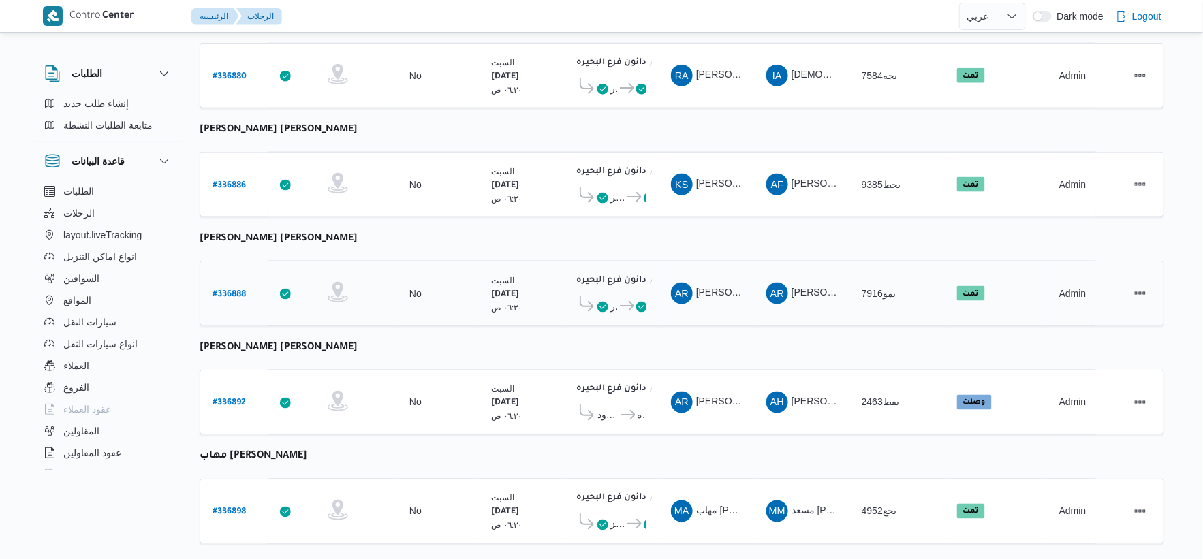 This screenshot has height=559, width=1203. I want to click on b: # 336880, so click(230, 77).